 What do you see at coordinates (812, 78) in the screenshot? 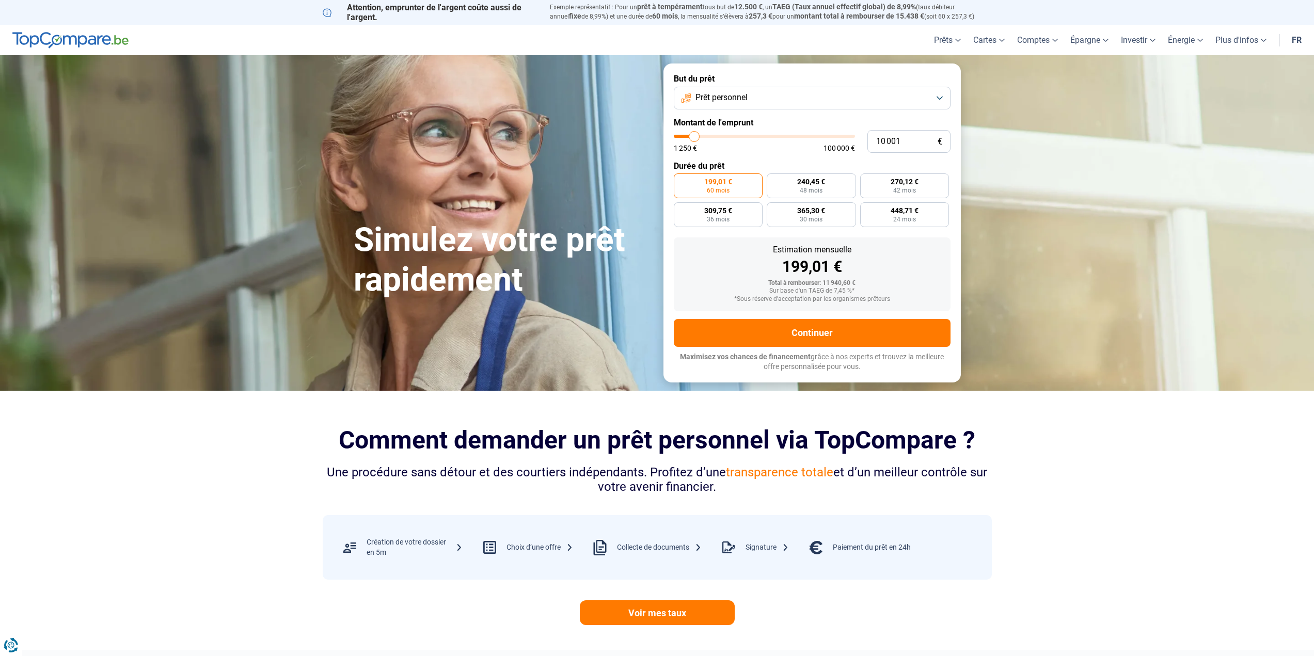
I see `label: But du prêt` at bounding box center [812, 78].